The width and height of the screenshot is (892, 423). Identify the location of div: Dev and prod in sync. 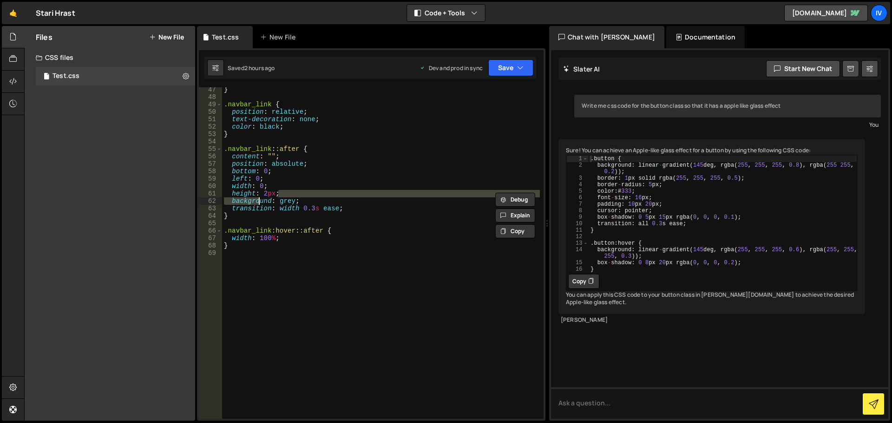
(451, 68).